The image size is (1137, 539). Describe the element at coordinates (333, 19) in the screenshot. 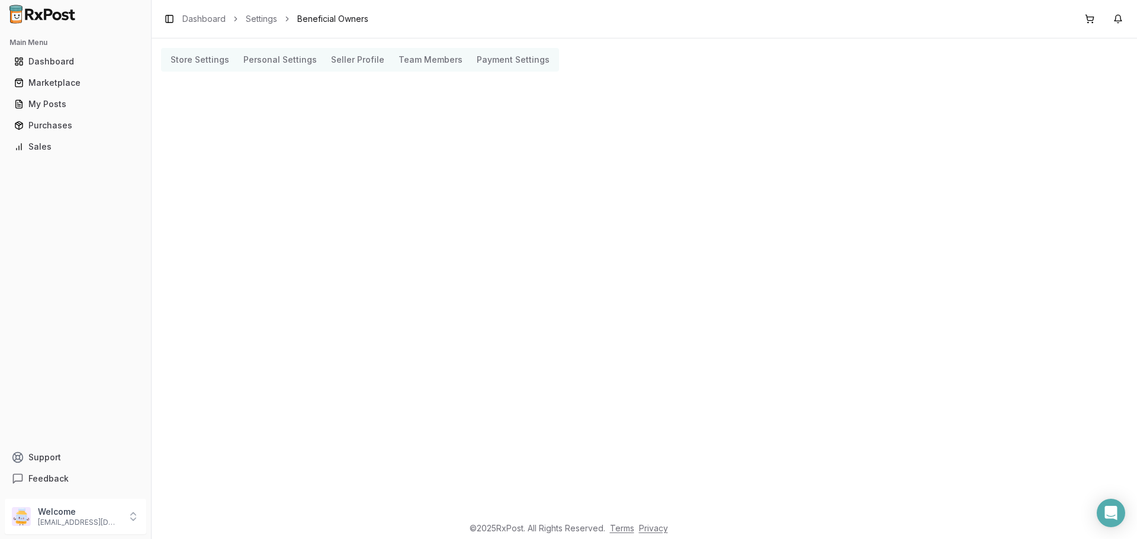

I see `span: Beneficial Owners` at that location.